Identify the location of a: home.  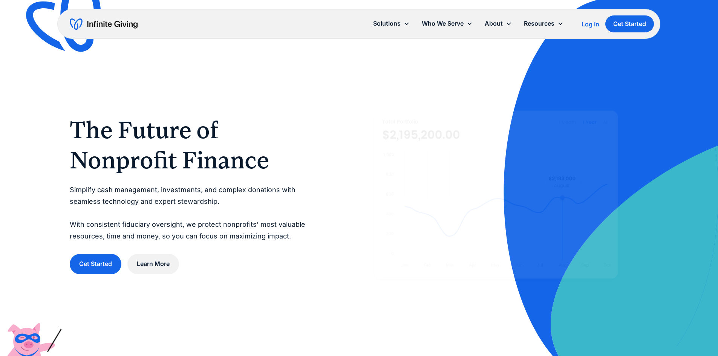
(104, 24).